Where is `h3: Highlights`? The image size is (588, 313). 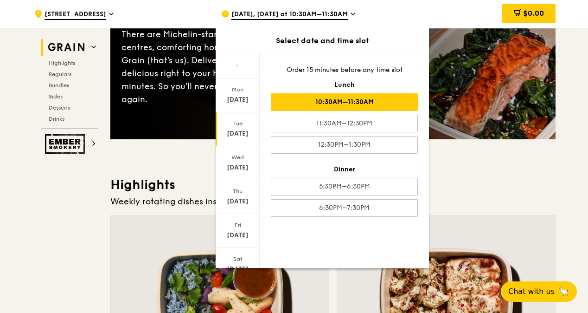
h3: Highlights is located at coordinates (333, 185).